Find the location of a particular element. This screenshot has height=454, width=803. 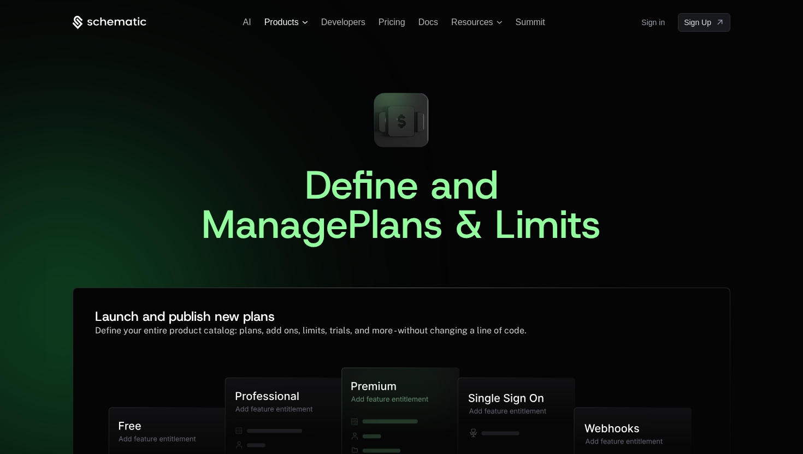

a: Sign in is located at coordinates (653, 22).